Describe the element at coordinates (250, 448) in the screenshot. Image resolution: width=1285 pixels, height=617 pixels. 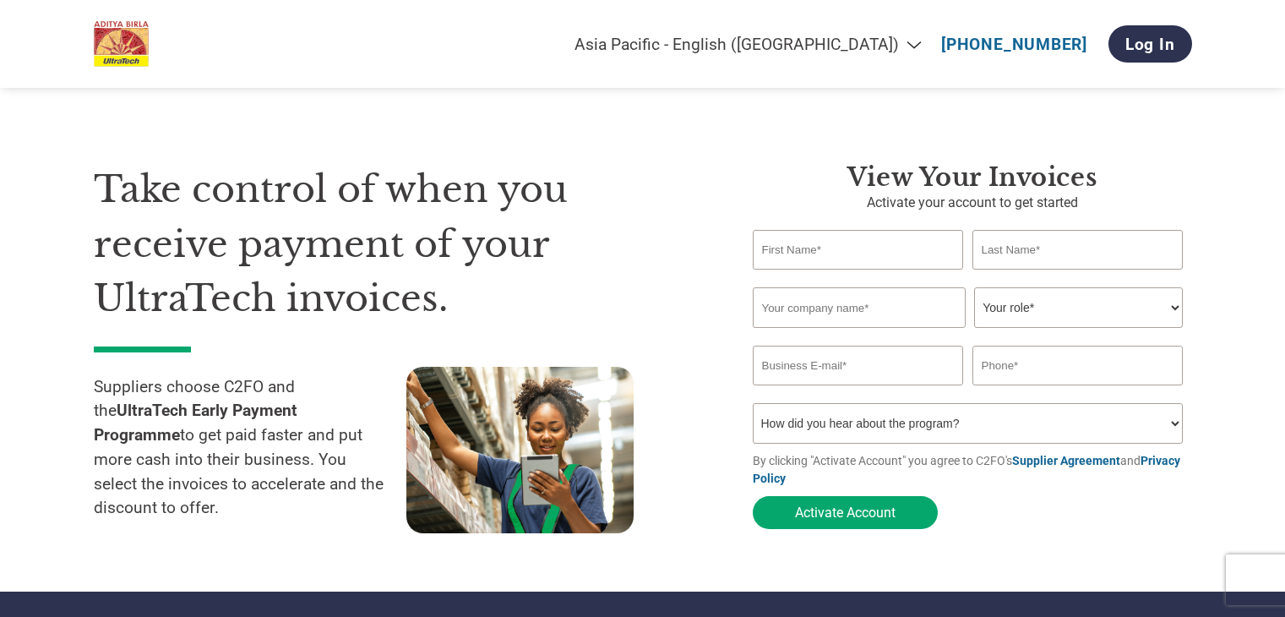
I see `p: Suppliers choose C2FO and the to get paid faster and put more cash into their business. You selec...` at that location.